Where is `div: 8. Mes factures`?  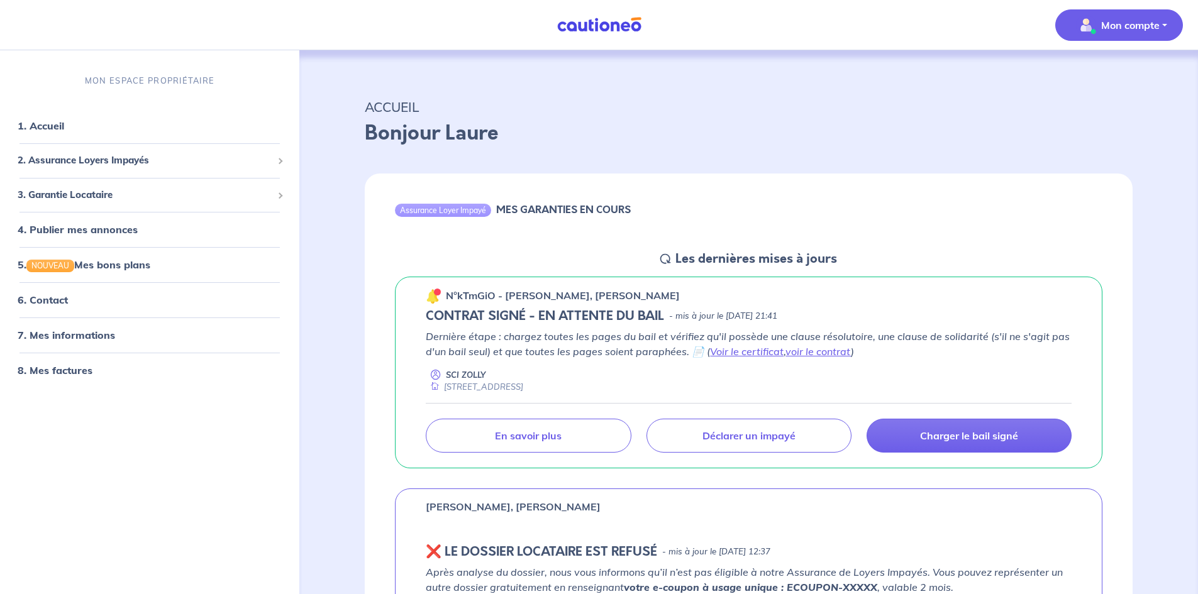 div: 8. Mes factures is located at coordinates (150, 370).